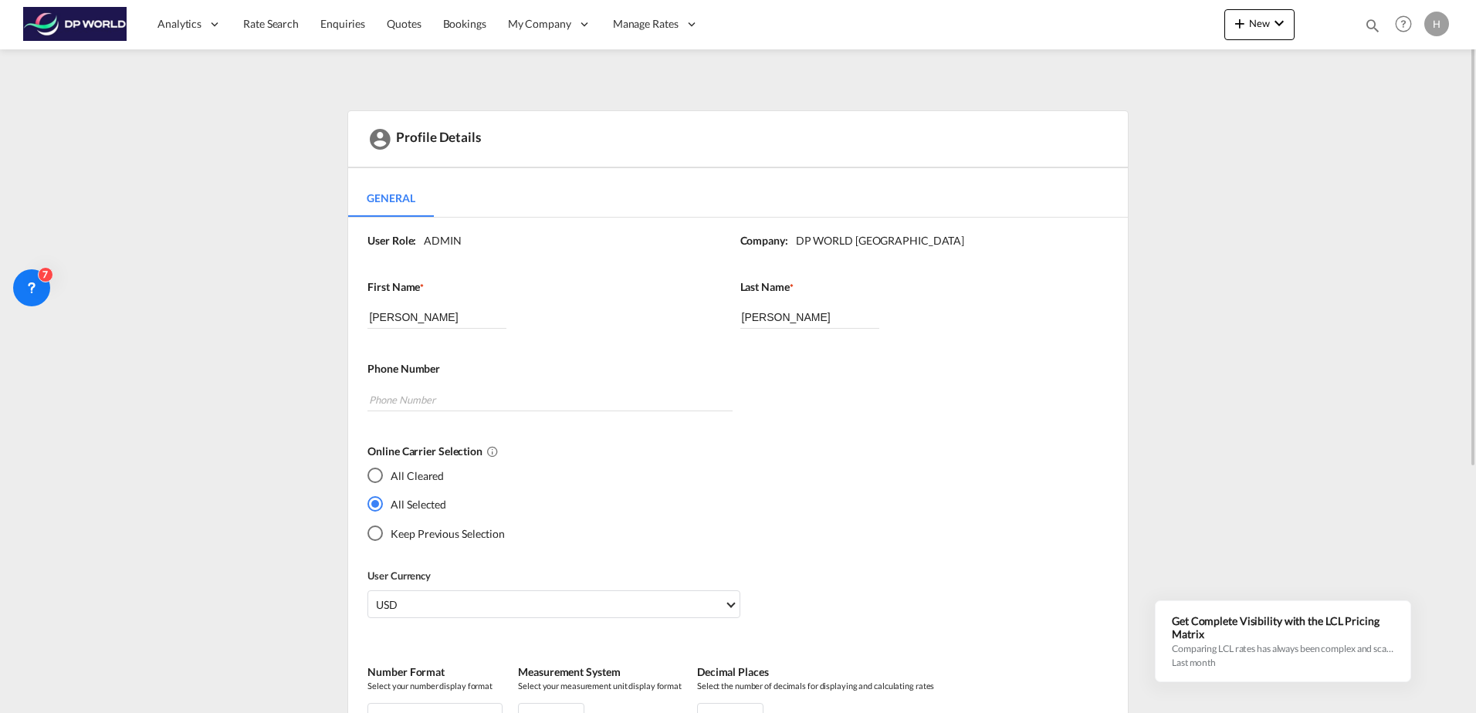  Describe the element at coordinates (546, 287) in the screenshot. I see `label: First Name` at that location.